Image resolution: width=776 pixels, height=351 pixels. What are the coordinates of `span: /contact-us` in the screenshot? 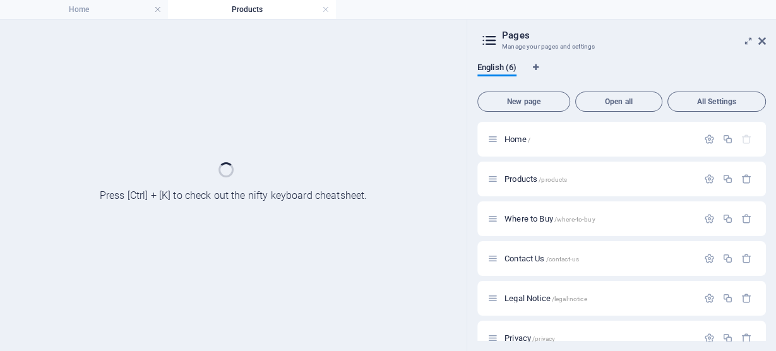 It's located at (563, 259).